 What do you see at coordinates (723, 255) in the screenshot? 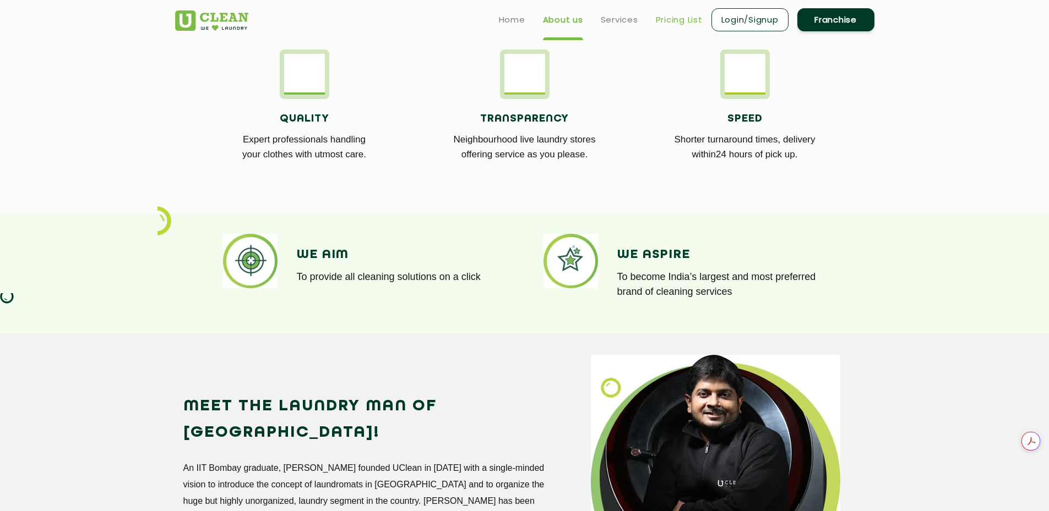
I see `h4: We Aspire` at bounding box center [723, 255].